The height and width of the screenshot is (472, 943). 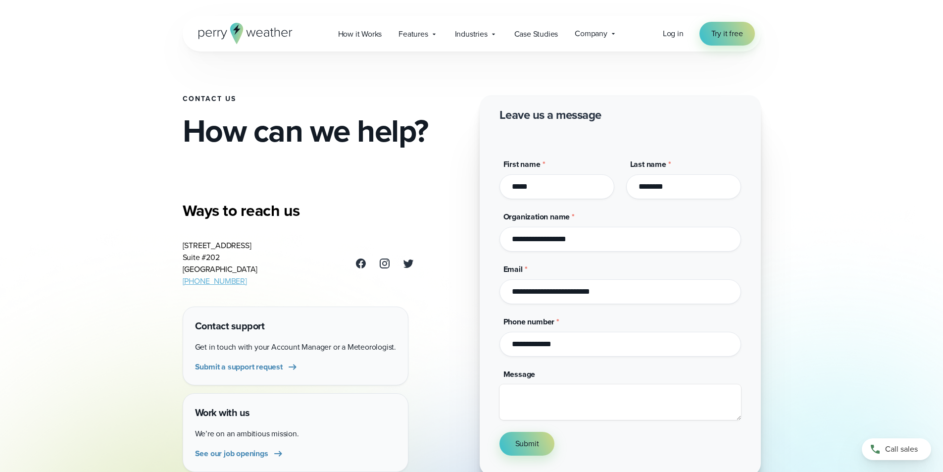 I want to click on a: Case Studies, so click(x=536, y=34).